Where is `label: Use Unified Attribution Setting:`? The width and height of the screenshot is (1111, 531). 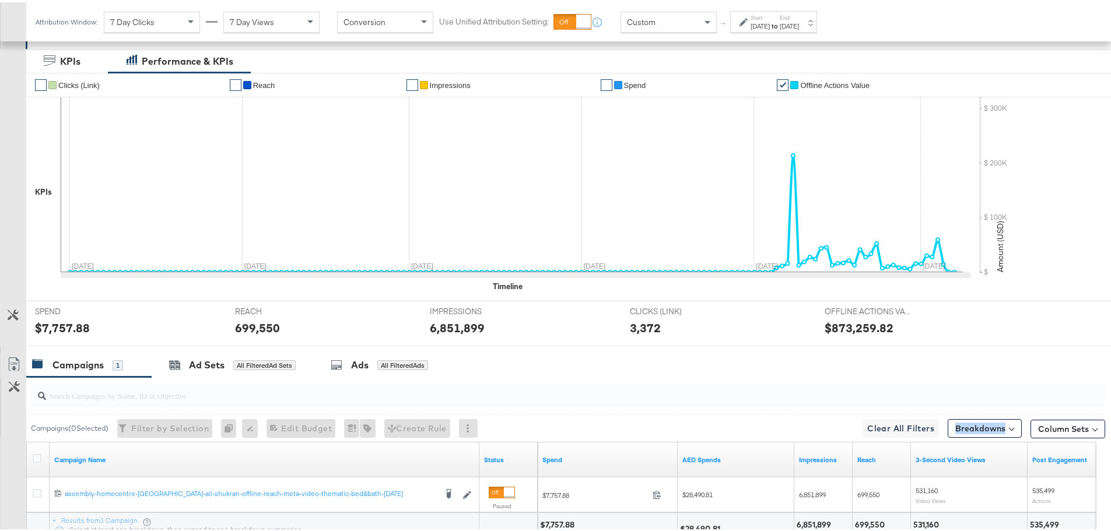 label: Use Unified Attribution Setting: is located at coordinates (494, 19).